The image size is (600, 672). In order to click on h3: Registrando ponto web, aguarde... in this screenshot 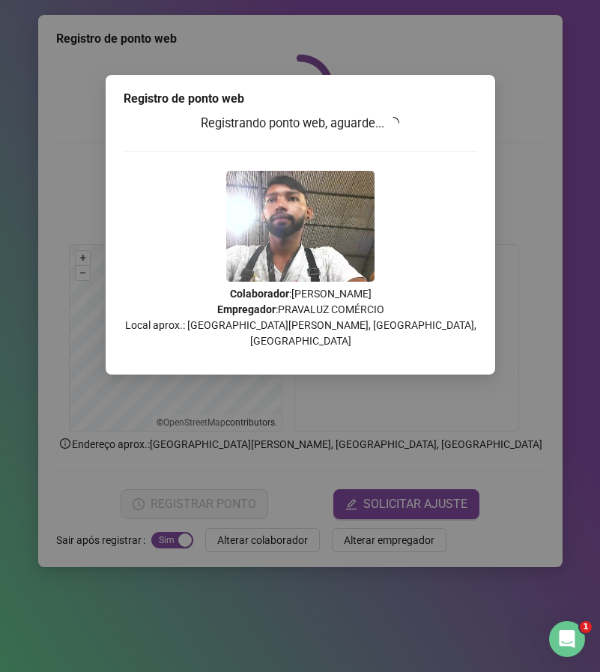, I will do `click(300, 124)`.